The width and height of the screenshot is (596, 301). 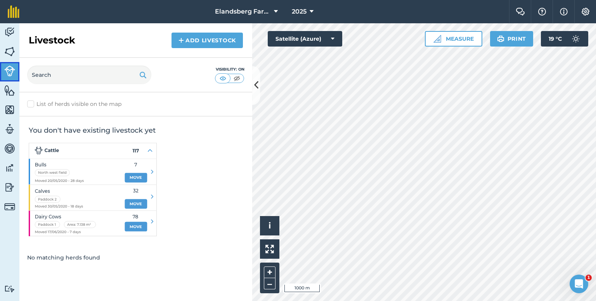 What do you see at coordinates (521, 12) in the screenshot?
I see `img: Two speech bubbles overlapping with the left bubble in the forefront` at bounding box center [521, 12].